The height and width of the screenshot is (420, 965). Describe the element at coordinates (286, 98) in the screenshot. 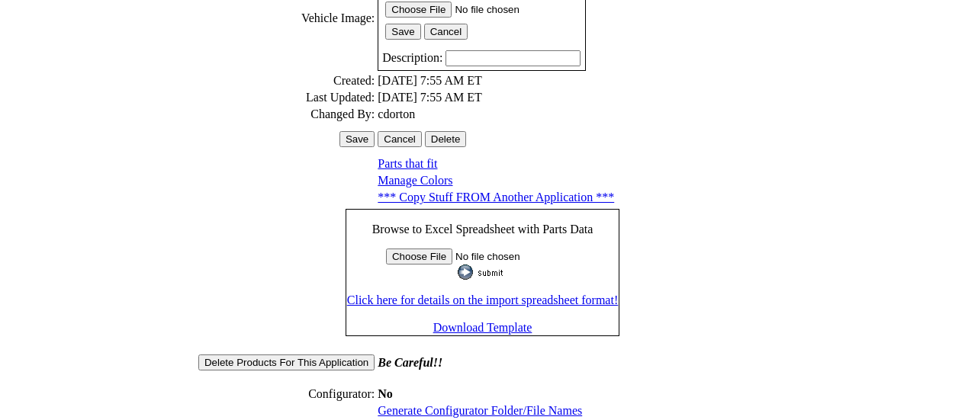

I see `td: Last Updated:` at that location.